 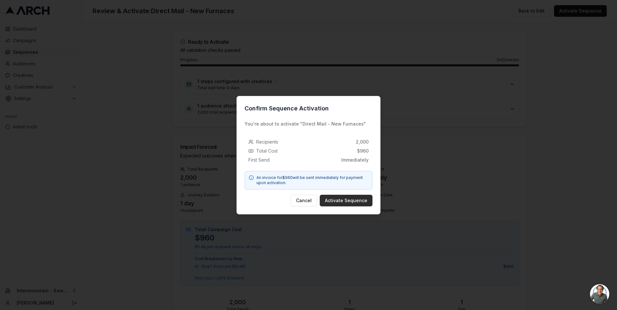 What do you see at coordinates (346, 200) in the screenshot?
I see `button: Activate Sequence` at bounding box center [346, 200].